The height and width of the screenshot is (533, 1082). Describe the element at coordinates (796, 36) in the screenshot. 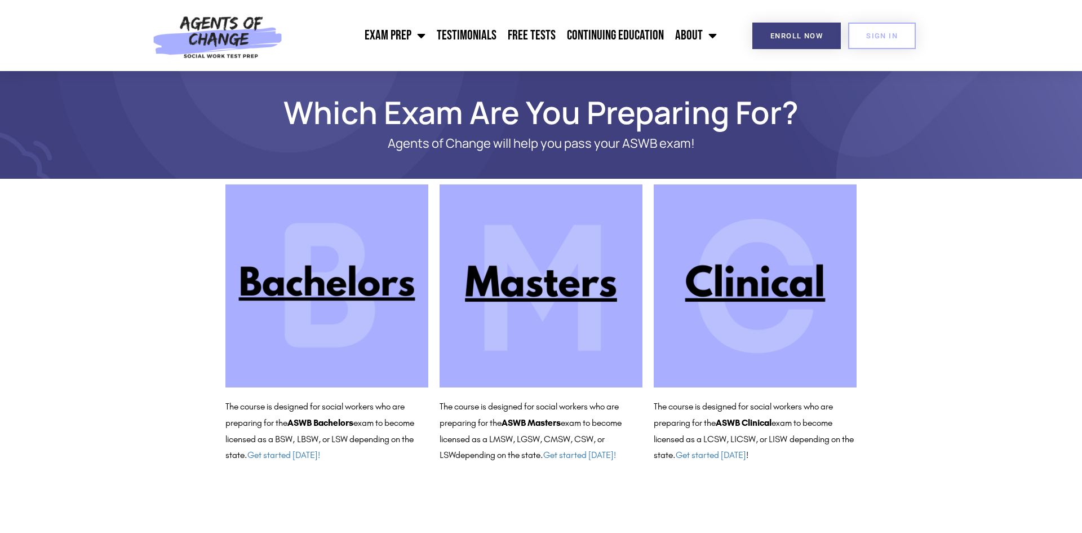

I see `span: Enroll Now` at that location.